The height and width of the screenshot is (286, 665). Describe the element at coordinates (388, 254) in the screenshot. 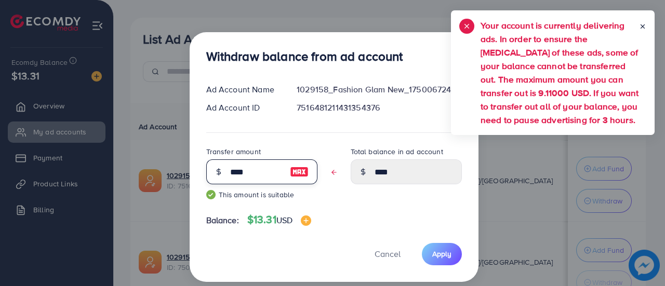

I see `span: Cancel` at that location.